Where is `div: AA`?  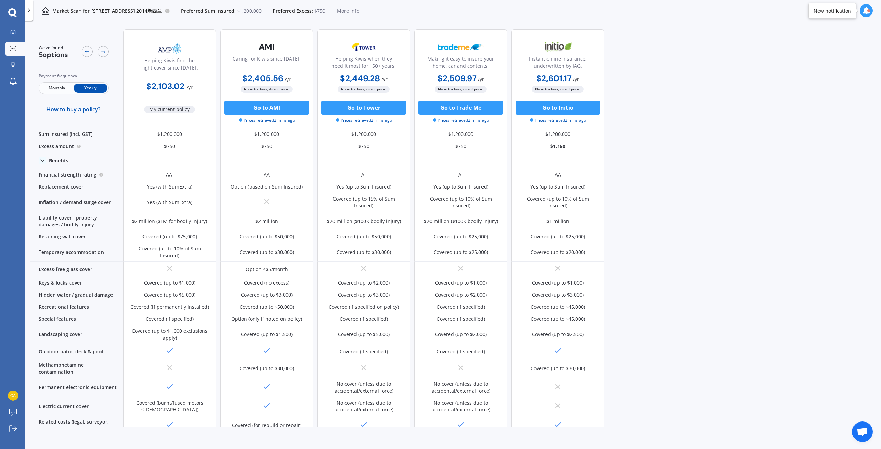 div: AA is located at coordinates (267, 175).